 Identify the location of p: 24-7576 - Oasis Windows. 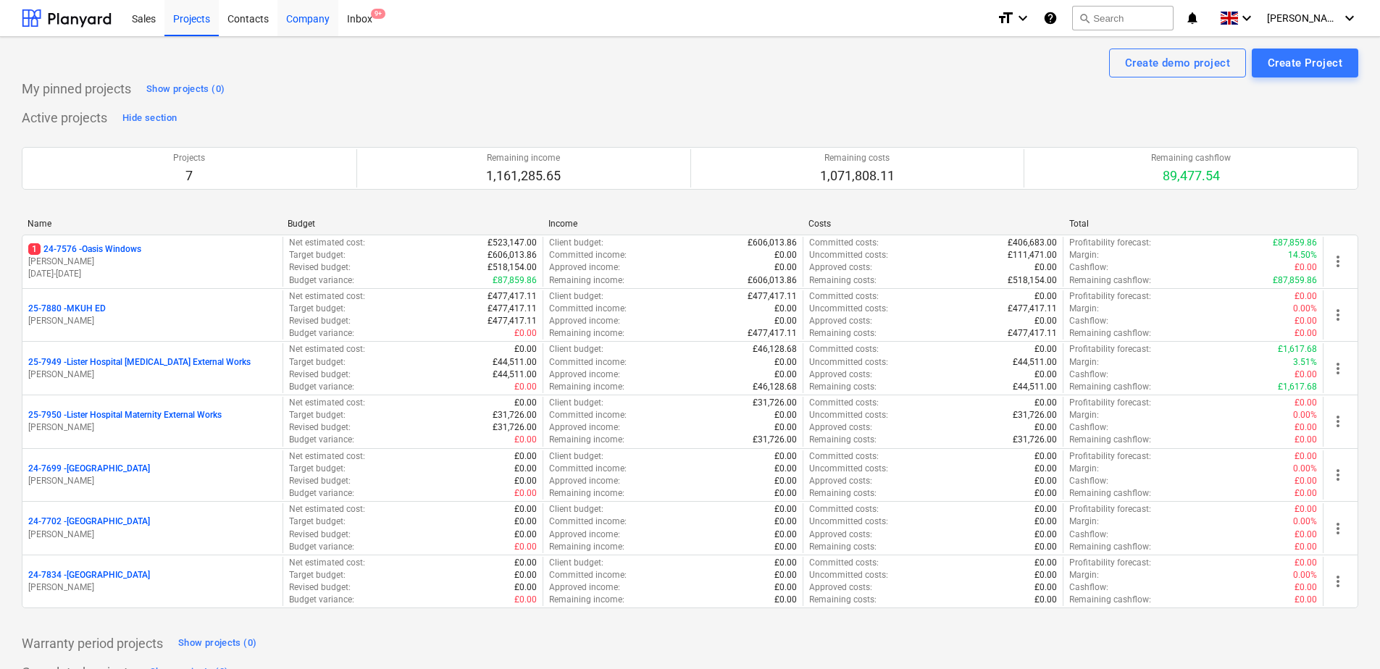
(85, 249).